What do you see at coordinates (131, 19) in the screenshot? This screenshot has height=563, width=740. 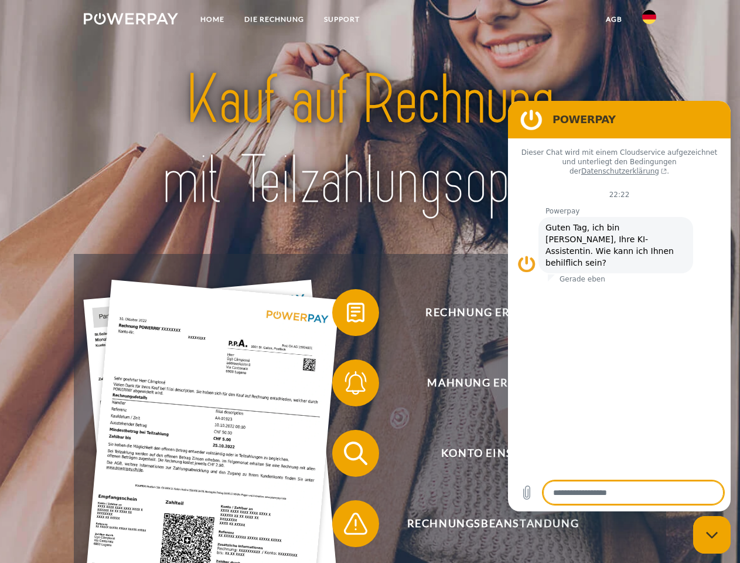 I see `img: logo-powerpay-white.svg` at bounding box center [131, 19].